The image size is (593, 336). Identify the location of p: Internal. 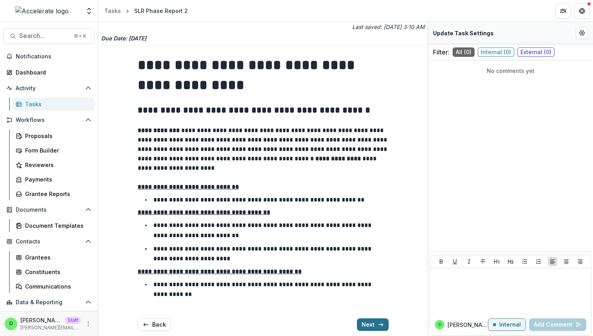
(510, 325).